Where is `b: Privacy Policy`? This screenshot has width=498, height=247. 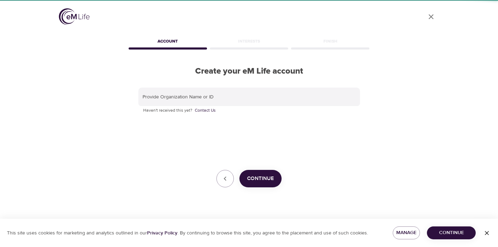 b: Privacy Policy is located at coordinates (162, 233).